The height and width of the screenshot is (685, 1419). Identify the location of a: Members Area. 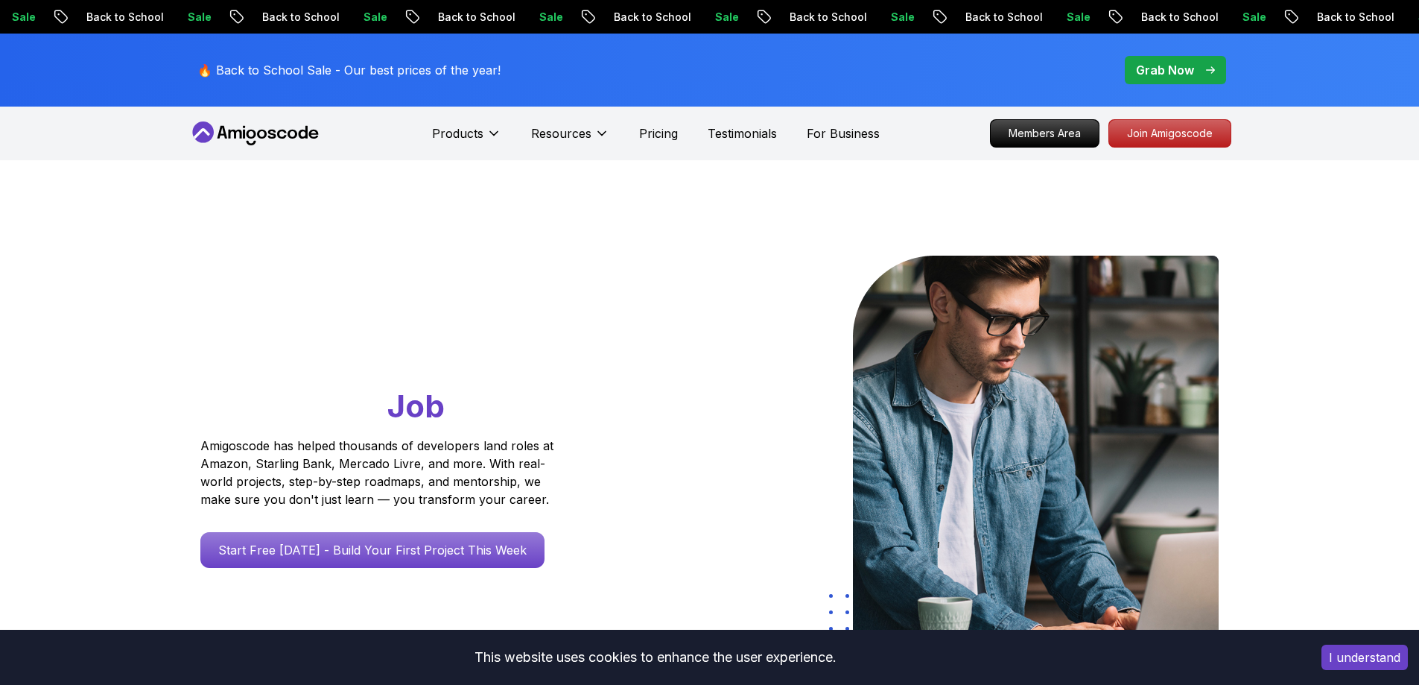
(1045, 133).